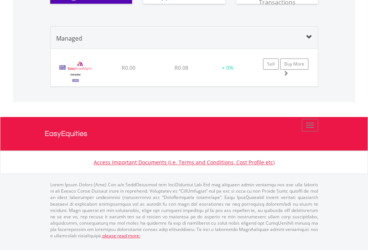  What do you see at coordinates (271, 64) in the screenshot?
I see `a: Sell` at bounding box center [271, 64].